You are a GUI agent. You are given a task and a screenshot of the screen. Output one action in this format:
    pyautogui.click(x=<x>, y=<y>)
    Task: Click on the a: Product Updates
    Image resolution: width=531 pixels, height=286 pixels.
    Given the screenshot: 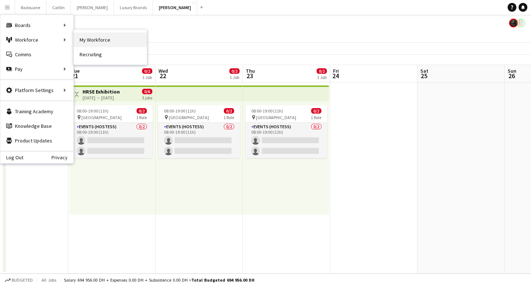 What is the action you would take?
    pyautogui.click(x=37, y=140)
    